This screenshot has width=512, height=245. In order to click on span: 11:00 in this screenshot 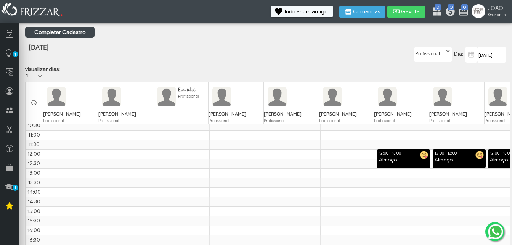, I will do `click(34, 135)`.